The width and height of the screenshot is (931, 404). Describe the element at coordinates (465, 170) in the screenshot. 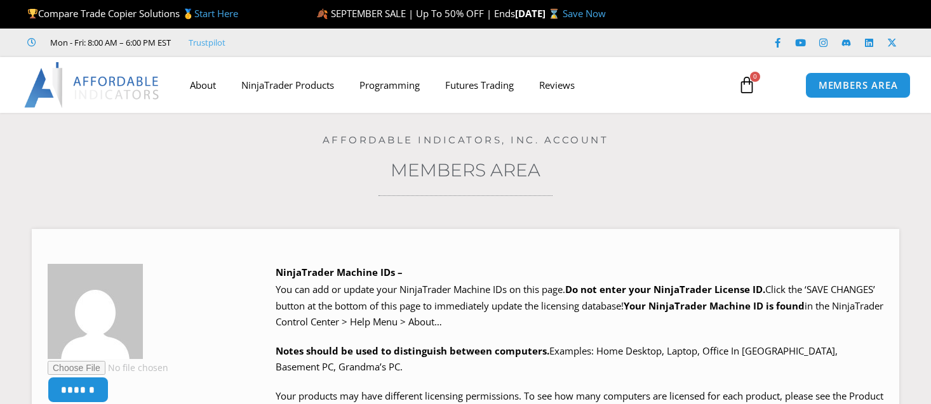

I see `a: Members Area` at that location.